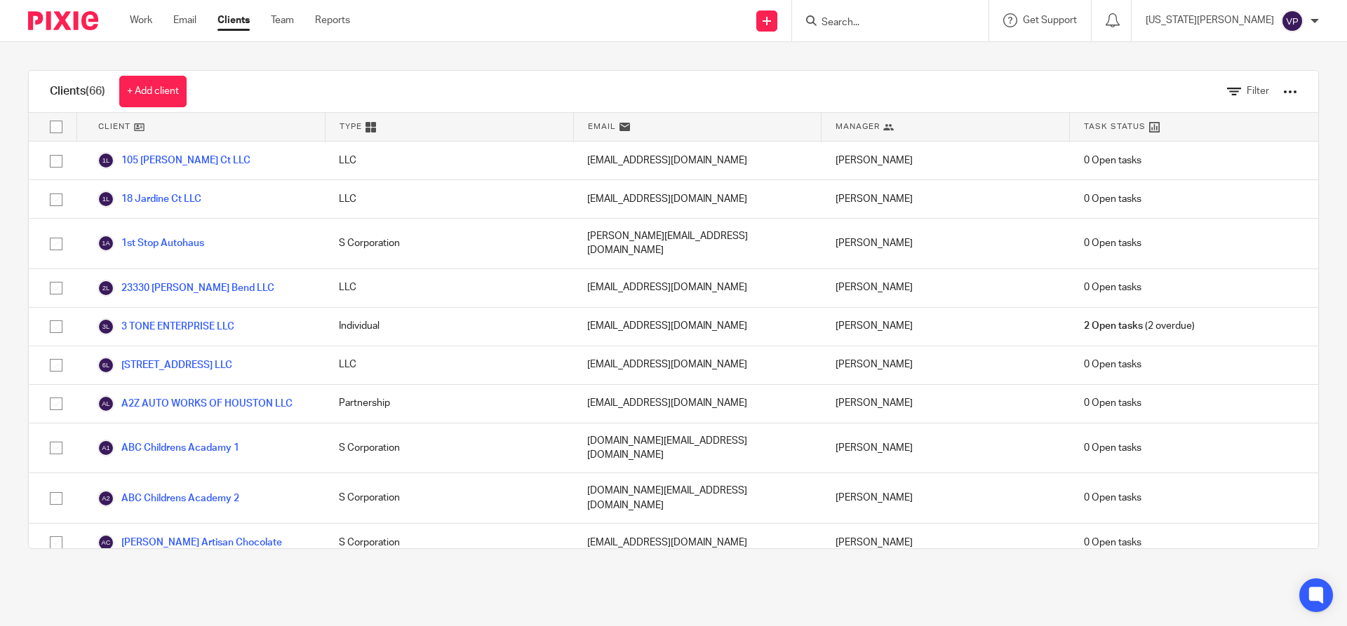 This screenshot has height=626, width=1347. Describe the element at coordinates (63, 20) in the screenshot. I see `img: Pixie` at that location.